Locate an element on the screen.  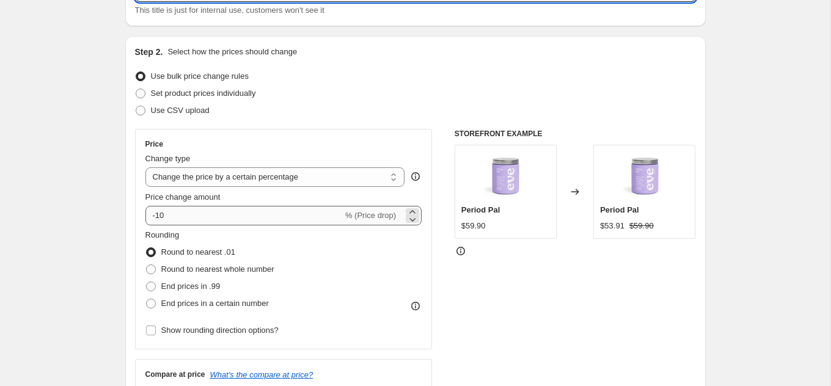
h6: STOREFRONT EXAMPLE is located at coordinates (575, 134).